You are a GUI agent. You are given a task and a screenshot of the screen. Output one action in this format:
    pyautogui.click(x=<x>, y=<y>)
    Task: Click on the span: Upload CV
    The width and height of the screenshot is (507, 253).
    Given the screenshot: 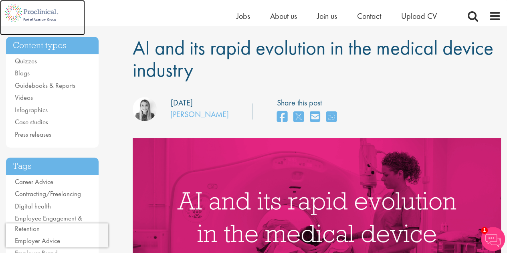 What is the action you would take?
    pyautogui.click(x=419, y=16)
    